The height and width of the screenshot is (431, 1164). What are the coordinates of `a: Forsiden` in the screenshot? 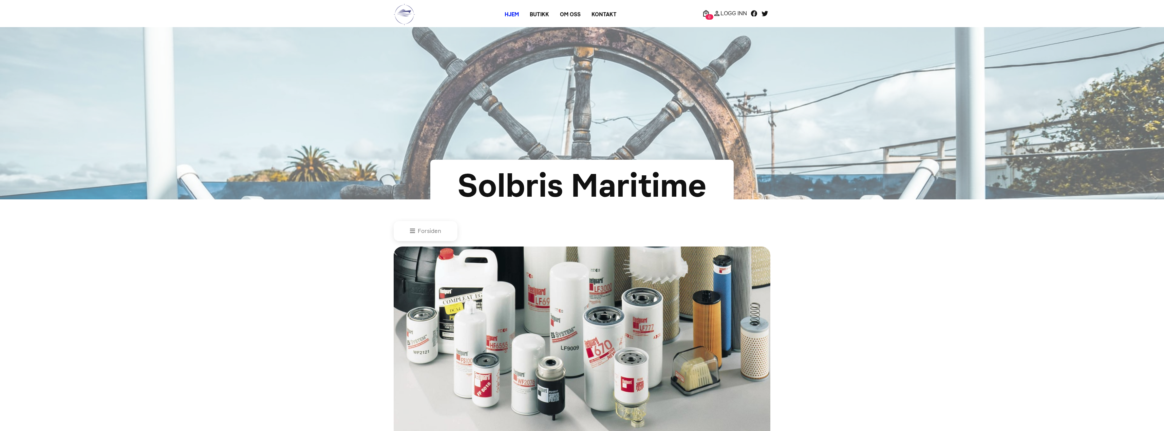 It's located at (426, 231).